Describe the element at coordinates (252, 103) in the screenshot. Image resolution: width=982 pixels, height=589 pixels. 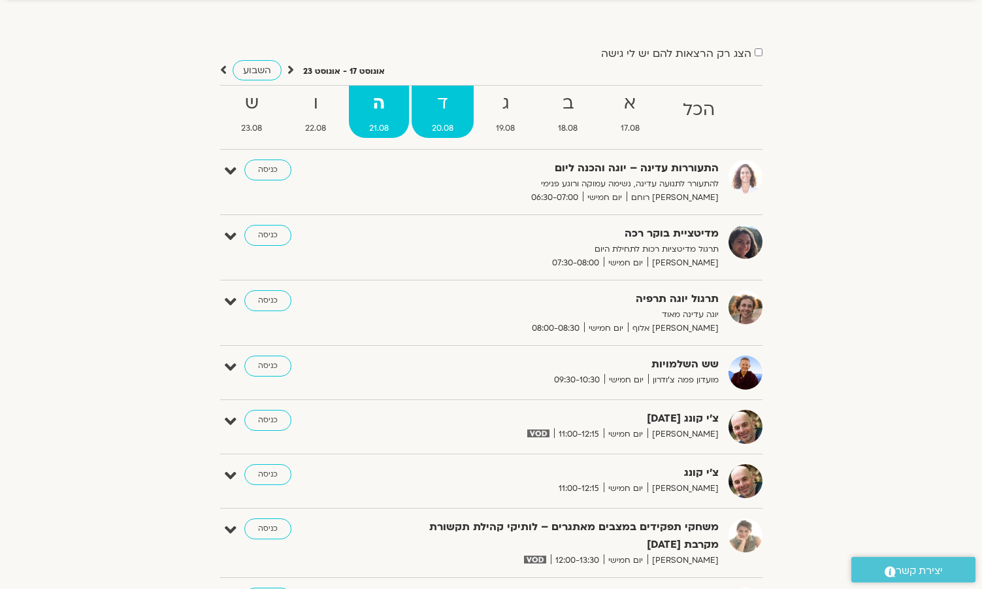
I see `strong: ש` at that location.